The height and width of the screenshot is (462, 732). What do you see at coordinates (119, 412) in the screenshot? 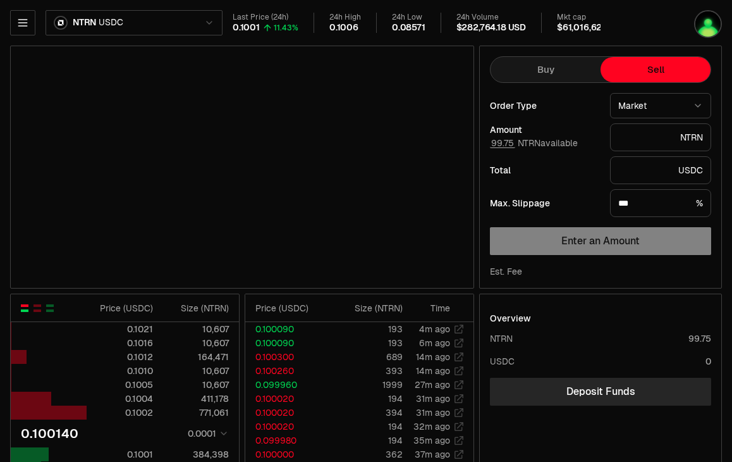
I see `div: 0.1002` at bounding box center [119, 412].